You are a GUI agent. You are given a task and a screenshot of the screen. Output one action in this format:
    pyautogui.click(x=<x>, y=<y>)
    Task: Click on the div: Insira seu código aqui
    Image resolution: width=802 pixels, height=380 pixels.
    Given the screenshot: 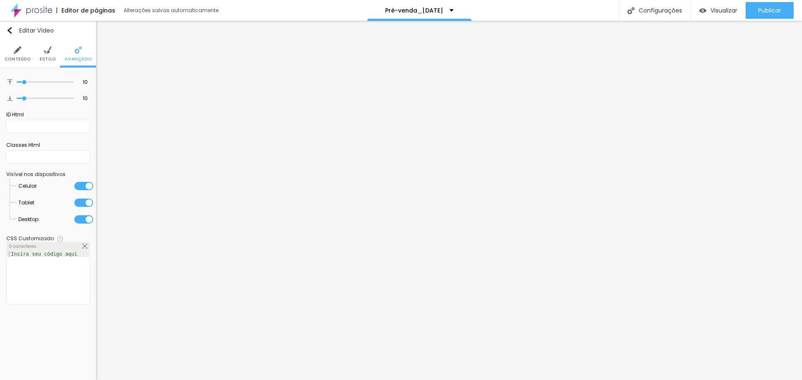 What is the action you would take?
    pyautogui.click(x=44, y=254)
    